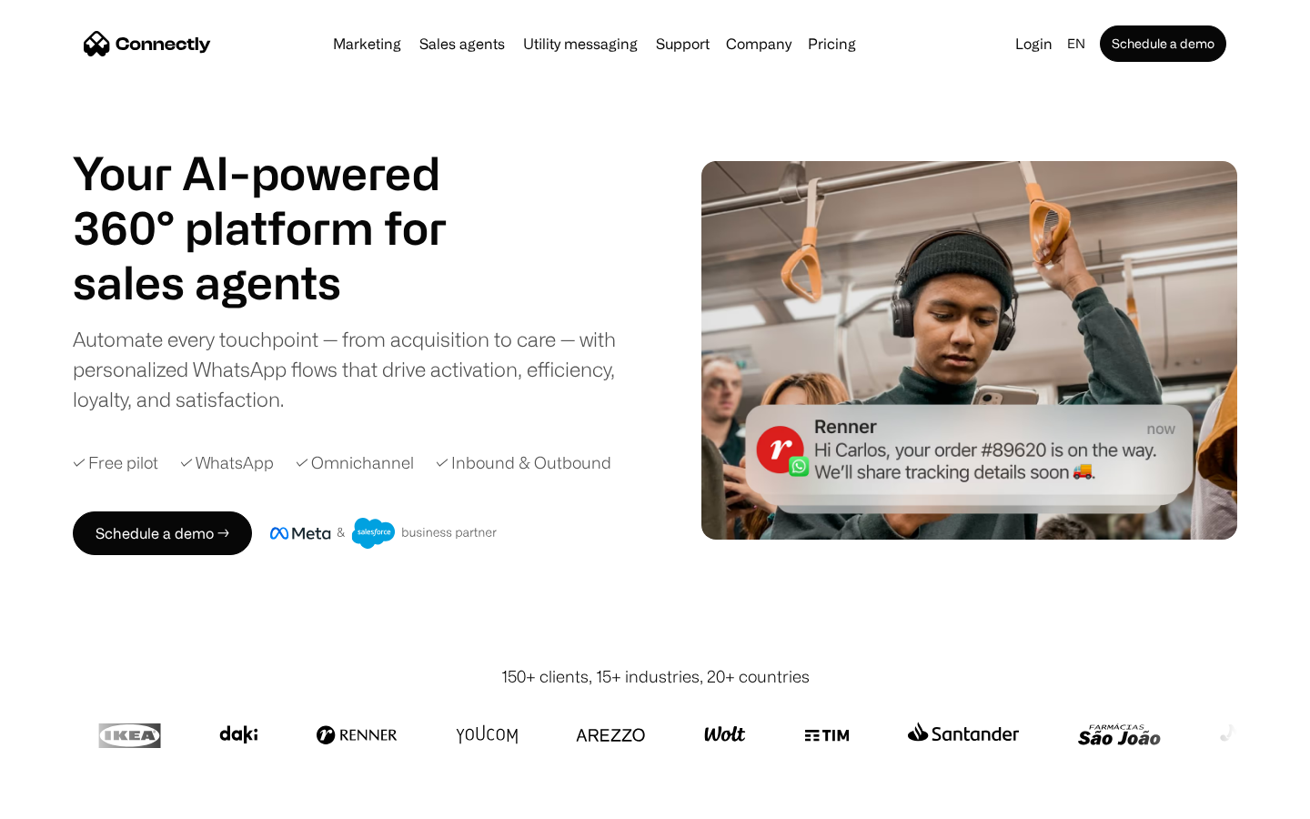 The image size is (1310, 819). Describe the element at coordinates (64, 799) in the screenshot. I see `aside: Language selected: English` at that location.